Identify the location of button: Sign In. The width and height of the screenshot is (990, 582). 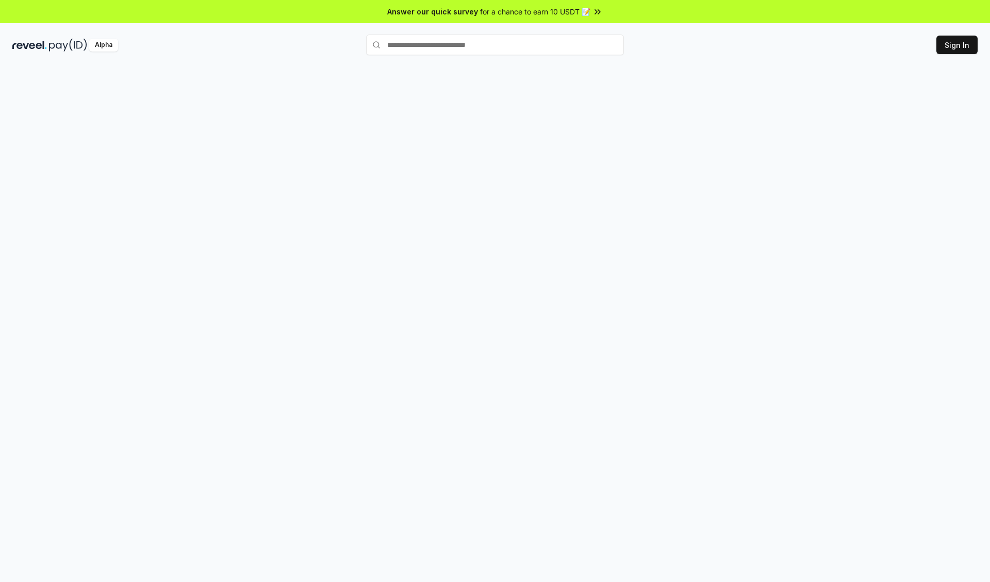
(957, 45).